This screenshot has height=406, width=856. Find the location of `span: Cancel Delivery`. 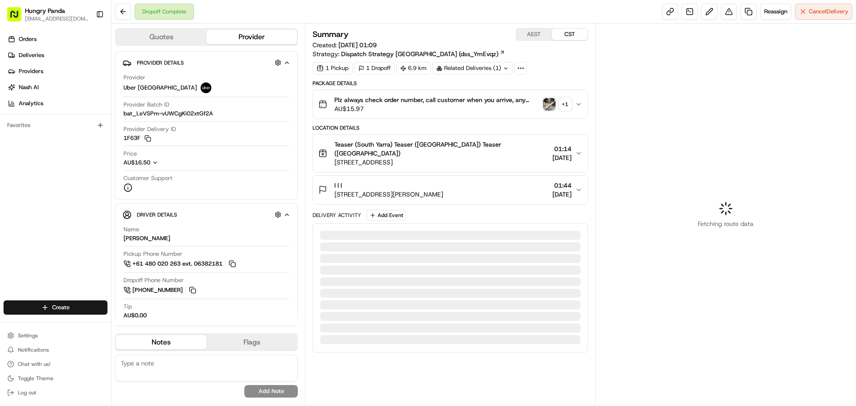

span: Cancel Delivery is located at coordinates (829, 12).